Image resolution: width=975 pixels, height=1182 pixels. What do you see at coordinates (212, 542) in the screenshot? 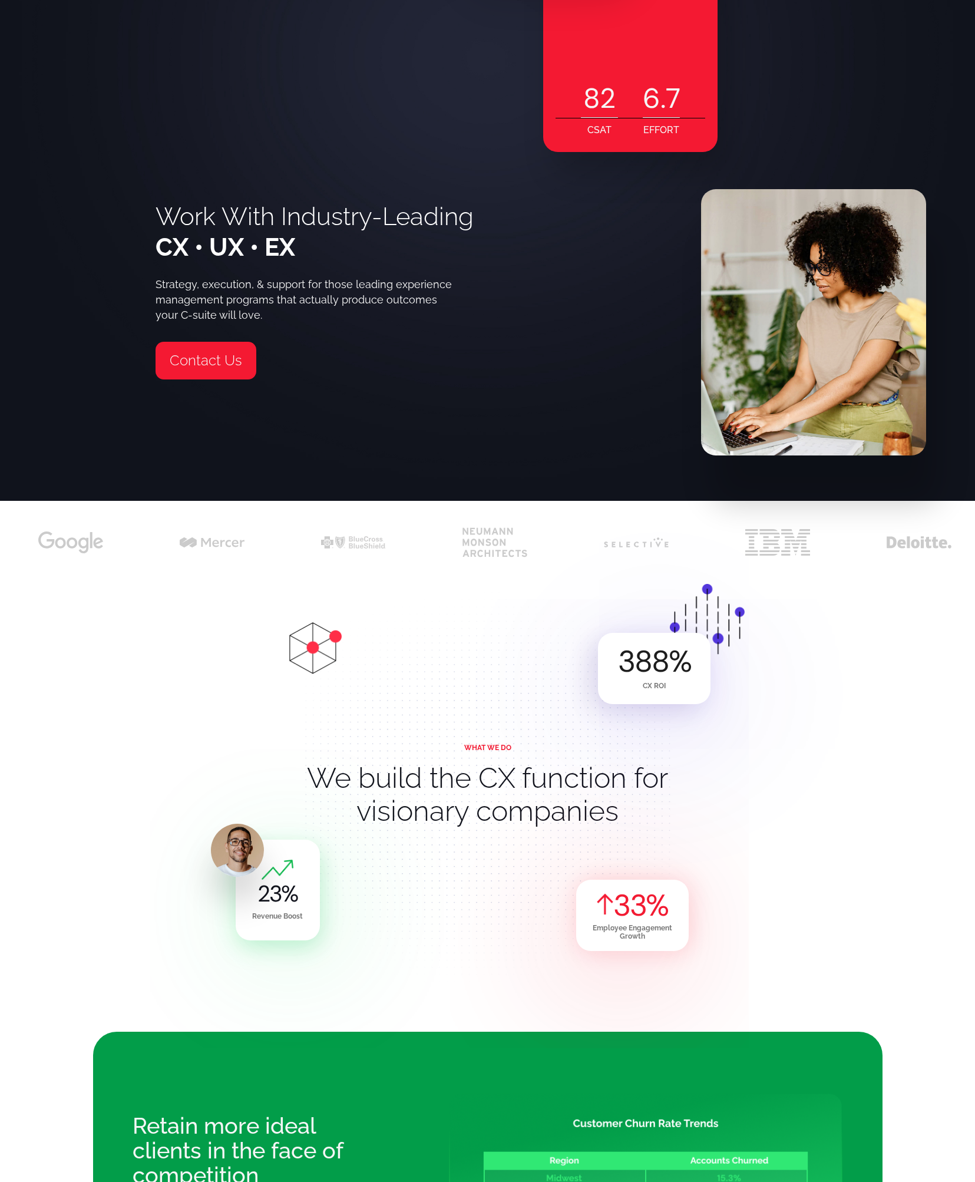
I see `img: cx for mercer black logo` at bounding box center [212, 542].